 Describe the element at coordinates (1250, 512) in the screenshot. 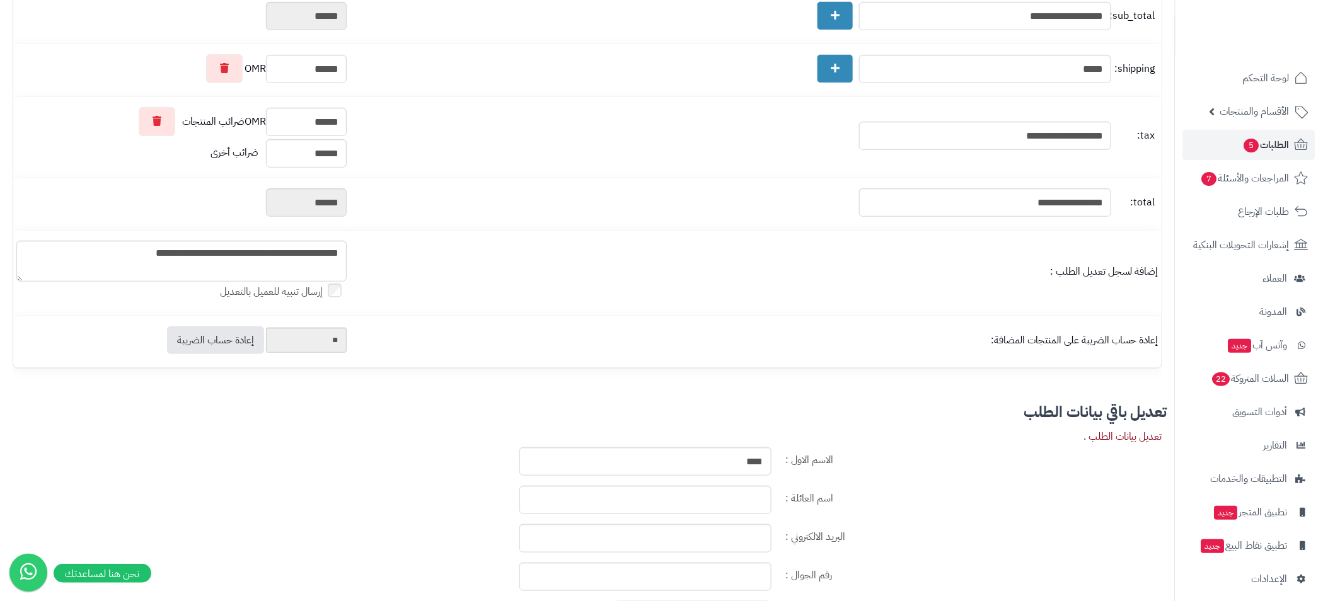

I see `span: تطبيق المتجر` at that location.